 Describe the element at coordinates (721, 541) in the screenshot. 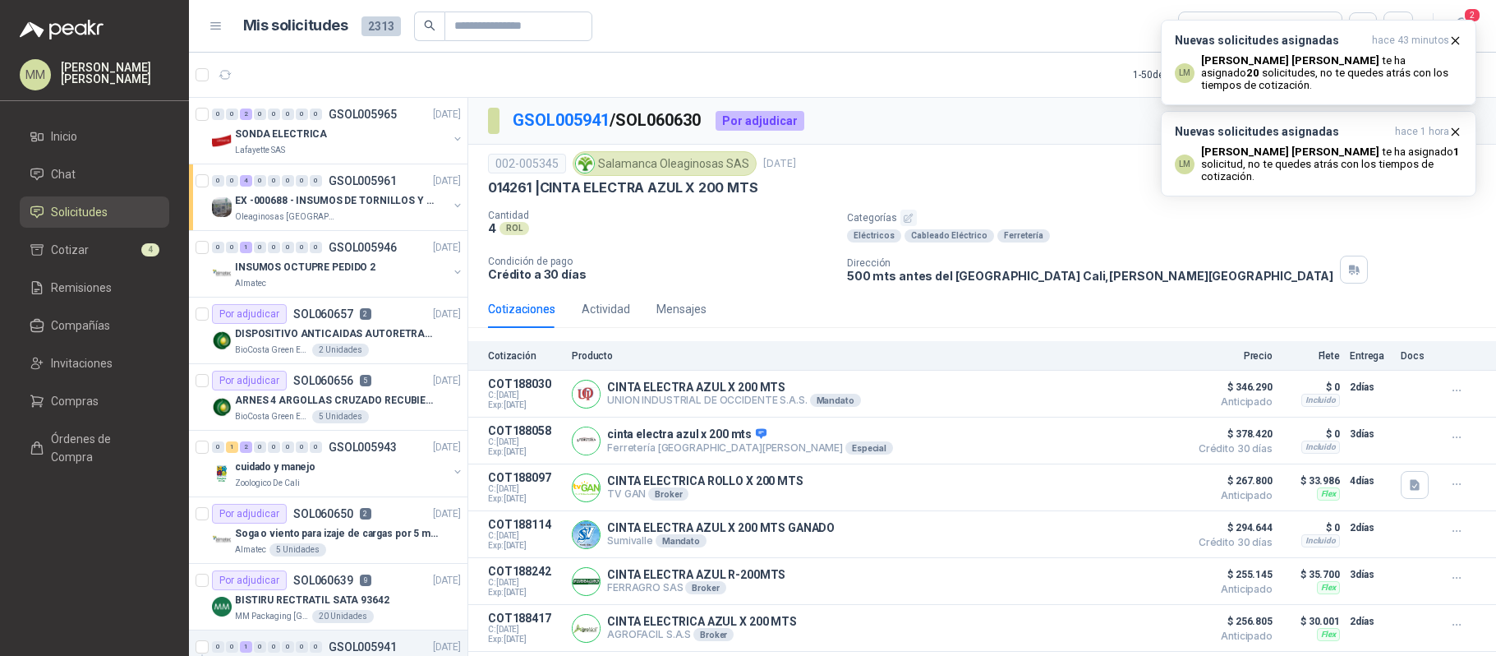

I see `p: Sumivalle` at that location.